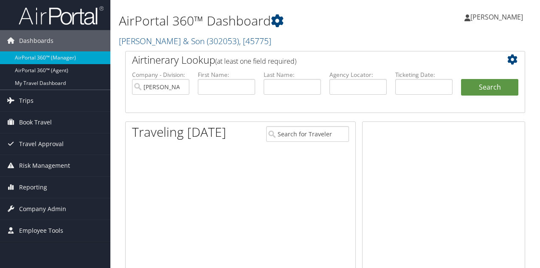 This screenshot has height=268, width=540. Describe the element at coordinates (358, 75) in the screenshot. I see `label: Agency Locator:` at that location.